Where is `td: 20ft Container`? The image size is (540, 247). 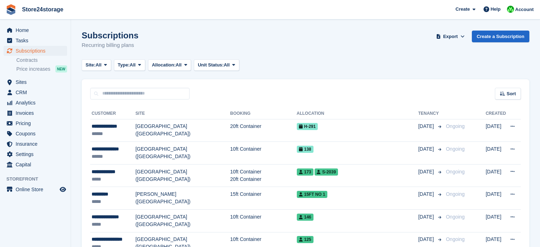
td: 20ft Container is located at coordinates (263, 130).